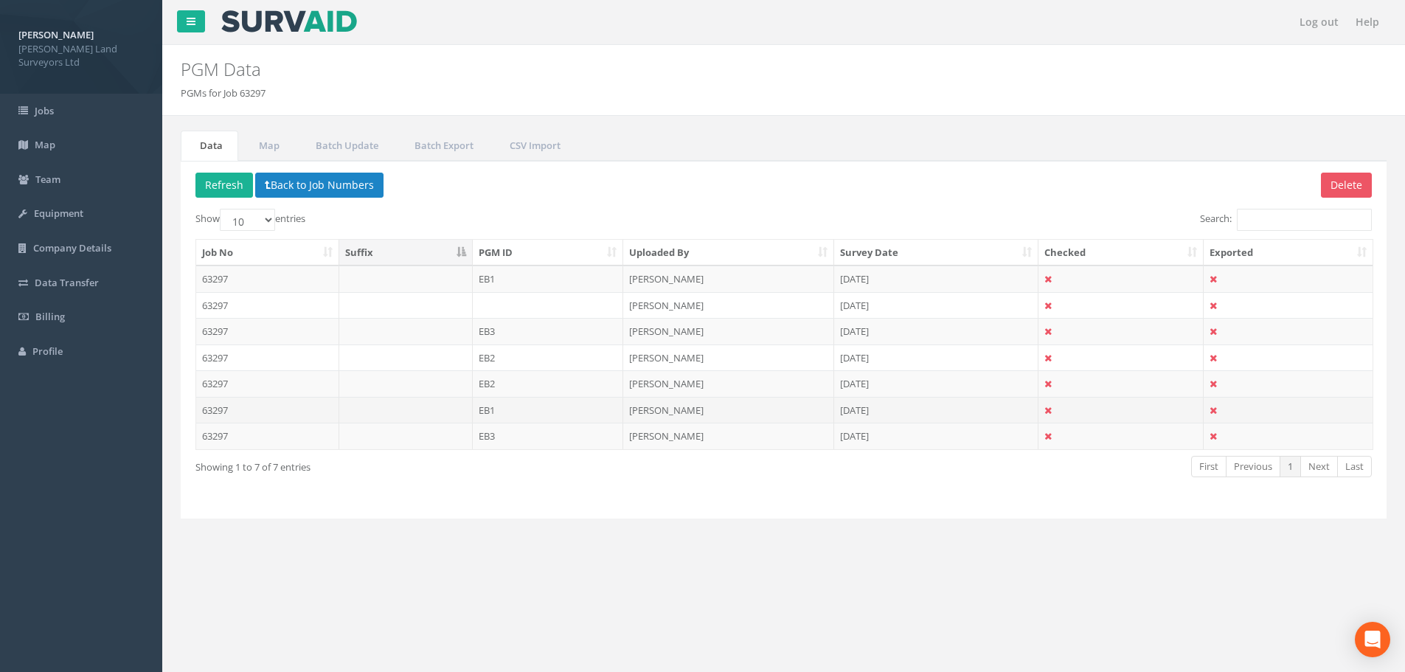 The image size is (1405, 672). What do you see at coordinates (319, 185) in the screenshot?
I see `button: Back to Job Numbers` at bounding box center [319, 185].